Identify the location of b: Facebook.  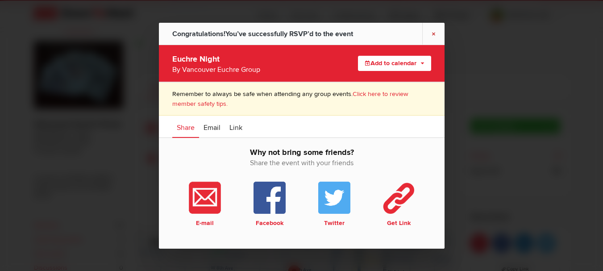
(269, 223).